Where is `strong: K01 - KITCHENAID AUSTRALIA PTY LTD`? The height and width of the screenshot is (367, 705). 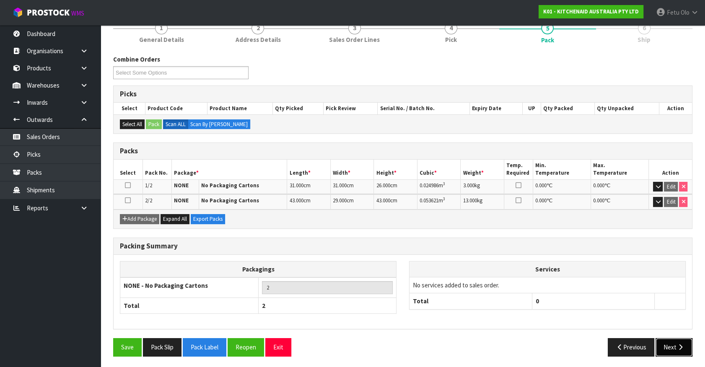
strong: K01 - KITCHENAID AUSTRALIA PTY LTD is located at coordinates (591, 11).